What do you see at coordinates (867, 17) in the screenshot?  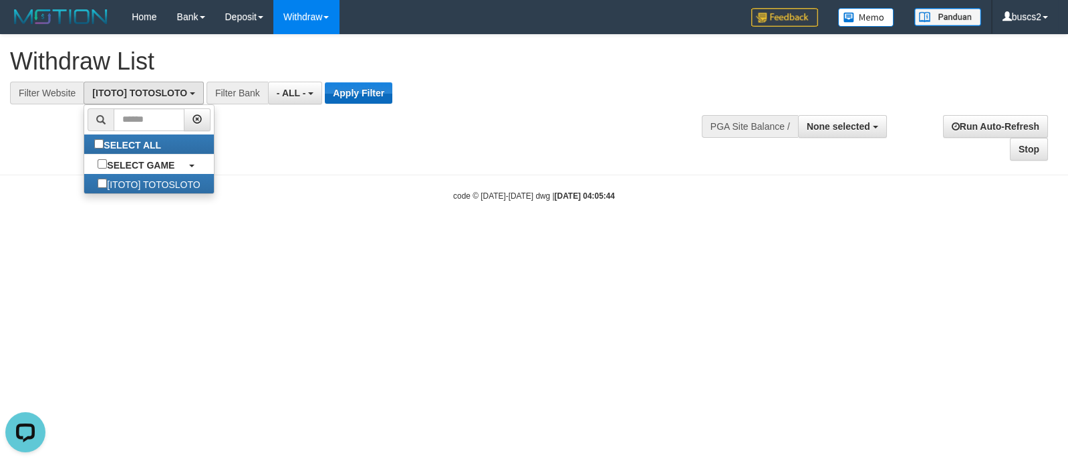 I see `img: Button%20Memo.svg` at bounding box center [867, 17].